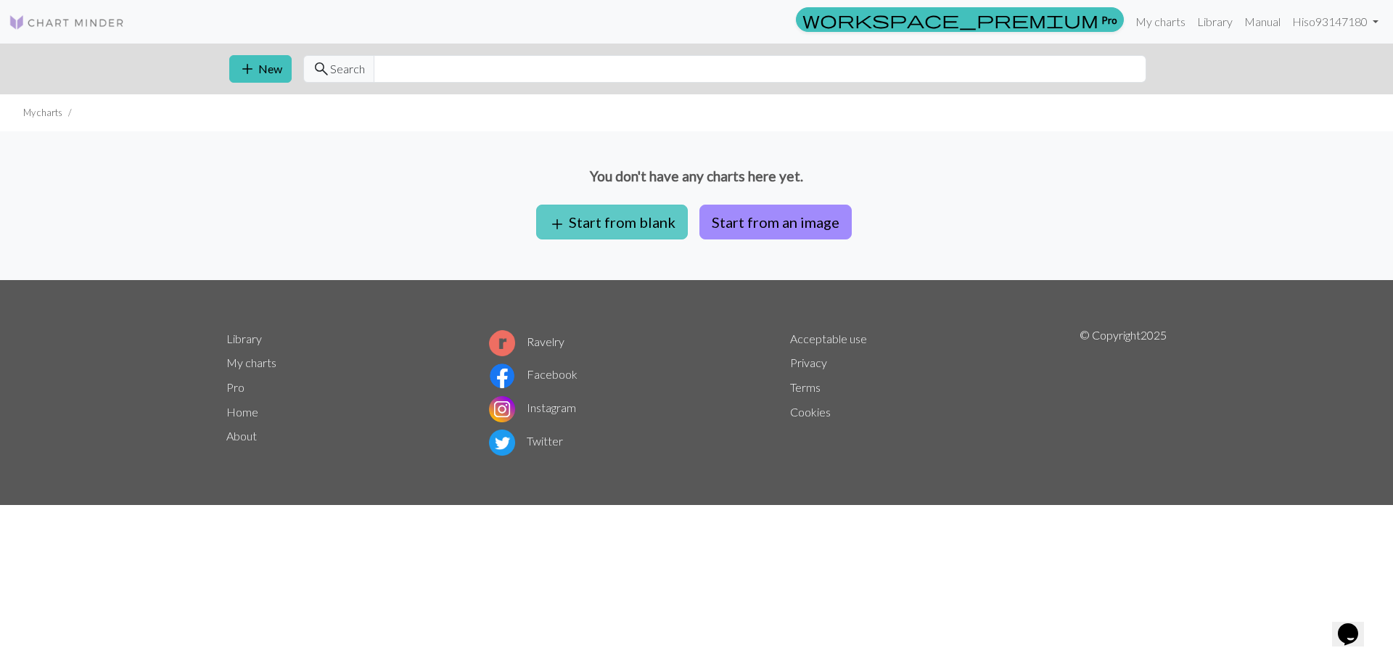 Image resolution: width=1393 pixels, height=661 pixels. I want to click on img: Ravelry logo, so click(502, 343).